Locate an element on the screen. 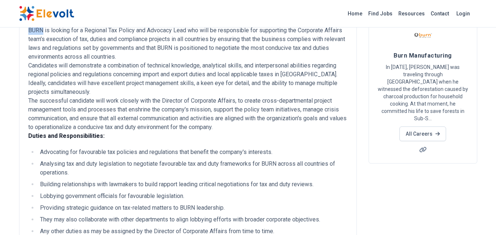 This screenshot has height=235, width=496. a: Login is located at coordinates (463, 14).